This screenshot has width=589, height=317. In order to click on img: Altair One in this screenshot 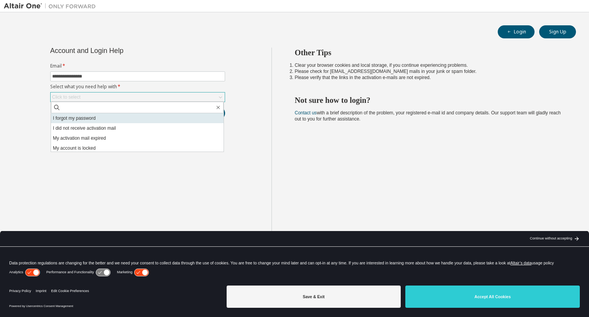, I will do `click(52, 6)`.